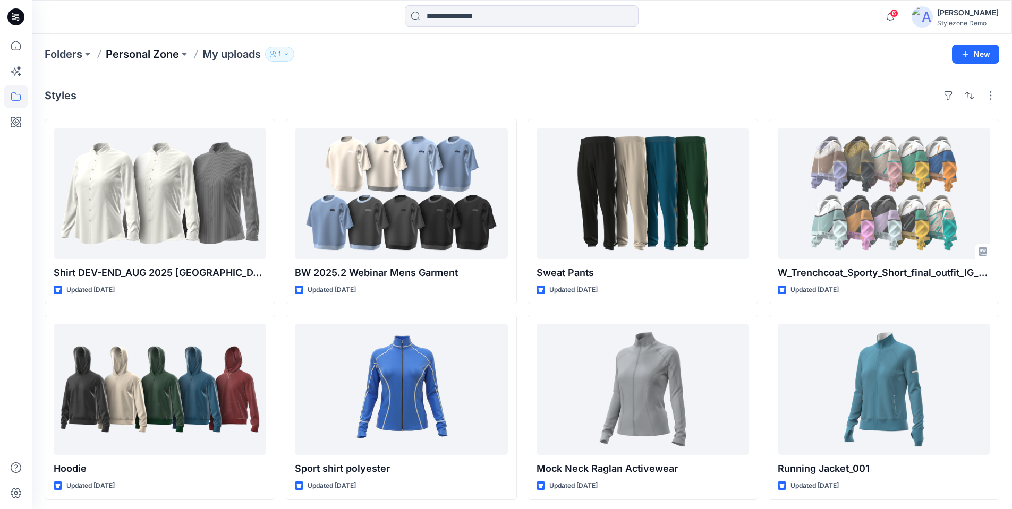 This screenshot has width=1012, height=509. I want to click on p: BW 2025.2 Webinar Mens Garment, so click(401, 273).